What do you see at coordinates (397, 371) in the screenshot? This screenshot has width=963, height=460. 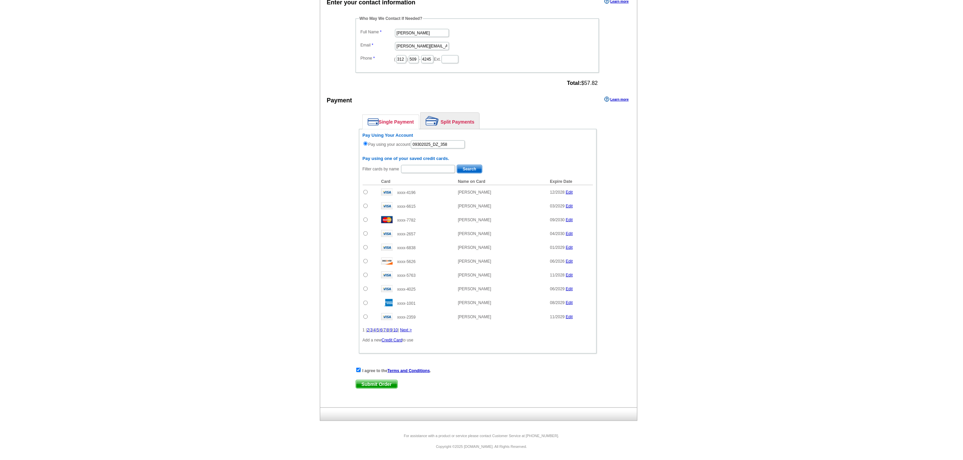 I see `strong: I agree to the .` at bounding box center [397, 371].